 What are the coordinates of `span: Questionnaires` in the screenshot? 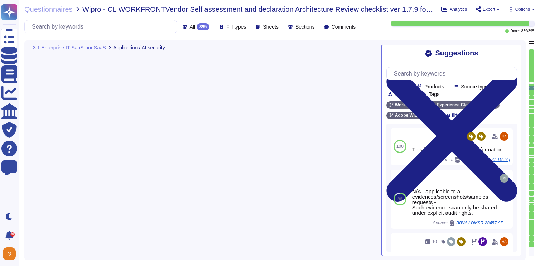 It's located at (48, 9).